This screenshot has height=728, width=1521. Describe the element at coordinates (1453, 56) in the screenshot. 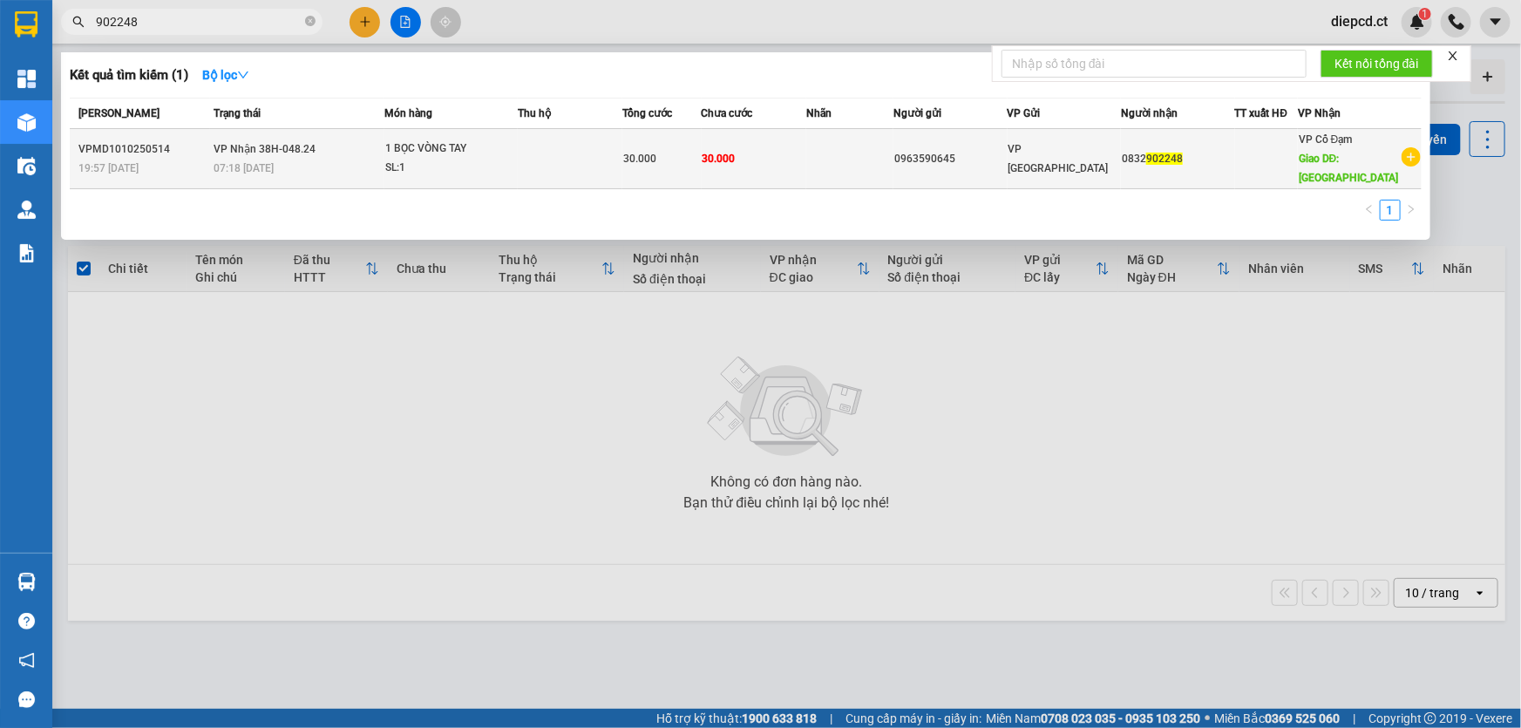

I see `span: close` at that location.